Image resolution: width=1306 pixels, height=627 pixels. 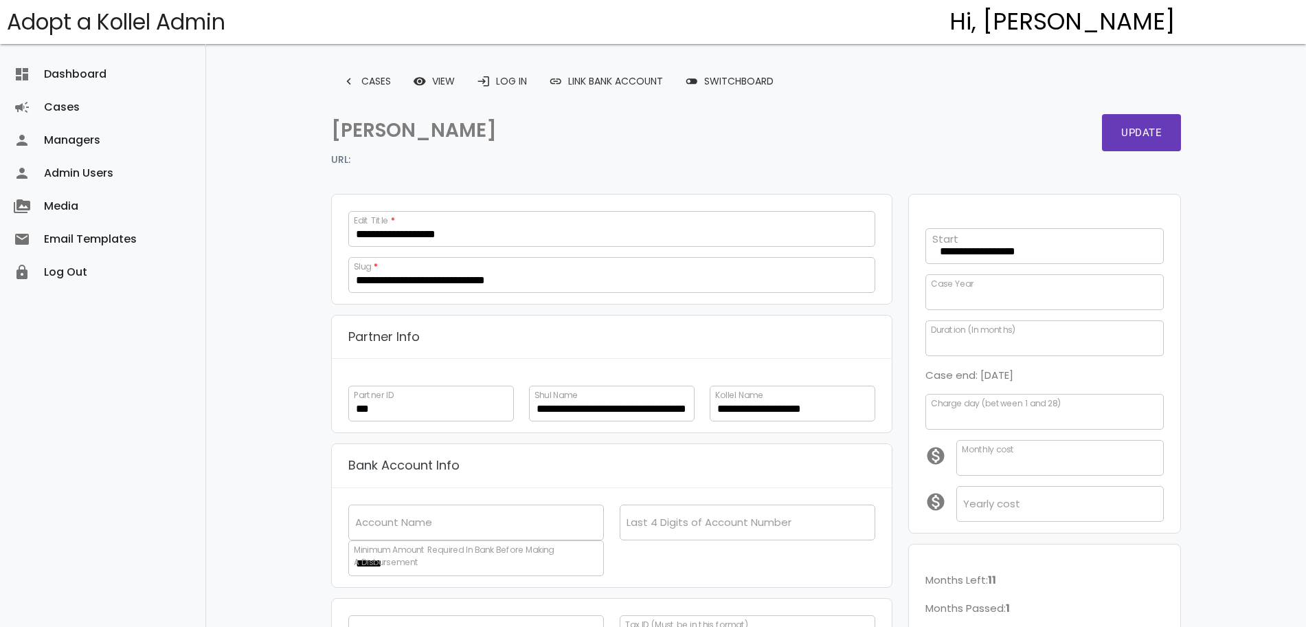 I want to click on i: dashboard, so click(x=22, y=74).